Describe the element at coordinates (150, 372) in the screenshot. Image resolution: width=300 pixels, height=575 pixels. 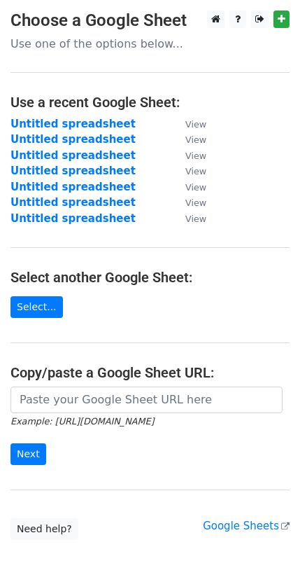
I see `h4: Copy/paste a Google Sheet URL:` at that location.